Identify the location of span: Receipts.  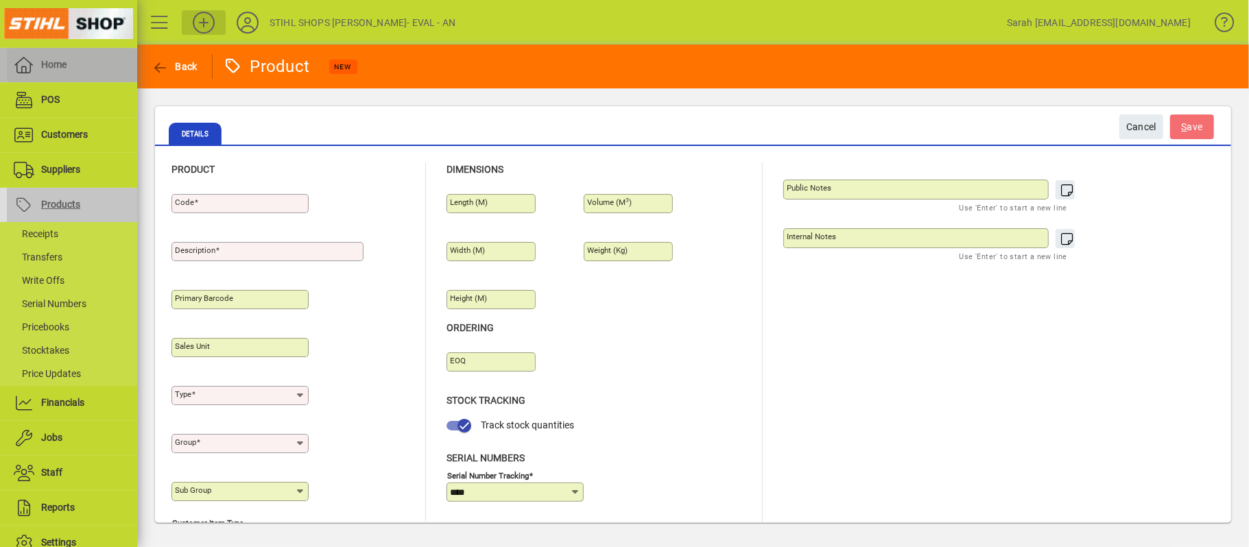
(36, 234).